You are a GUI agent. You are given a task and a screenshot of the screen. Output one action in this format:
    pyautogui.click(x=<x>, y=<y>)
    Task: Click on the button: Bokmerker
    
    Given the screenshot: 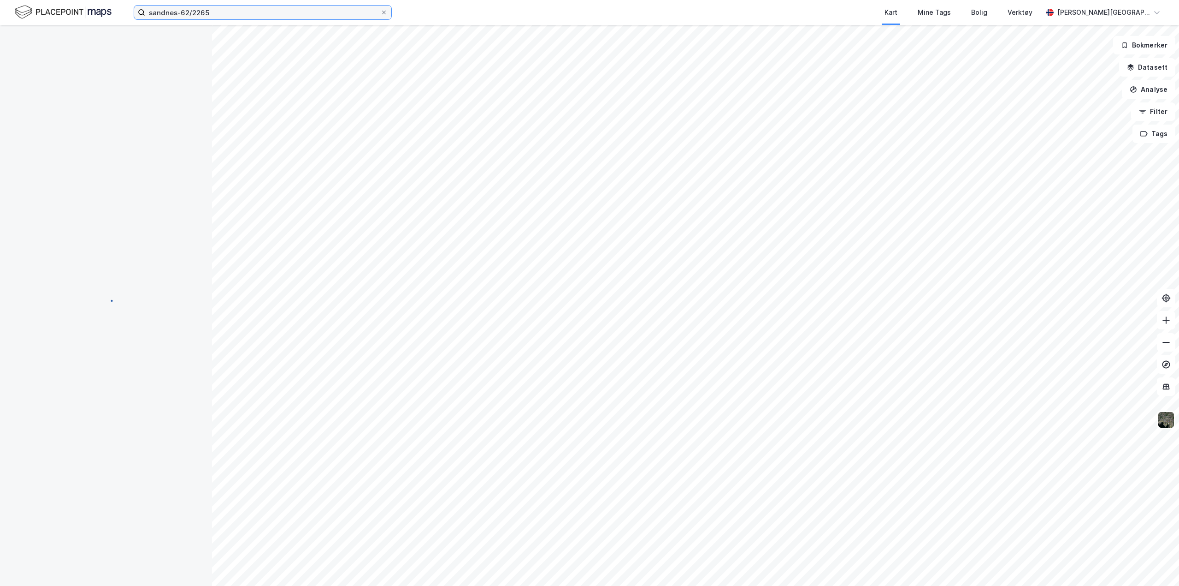 What is the action you would take?
    pyautogui.click(x=1144, y=45)
    